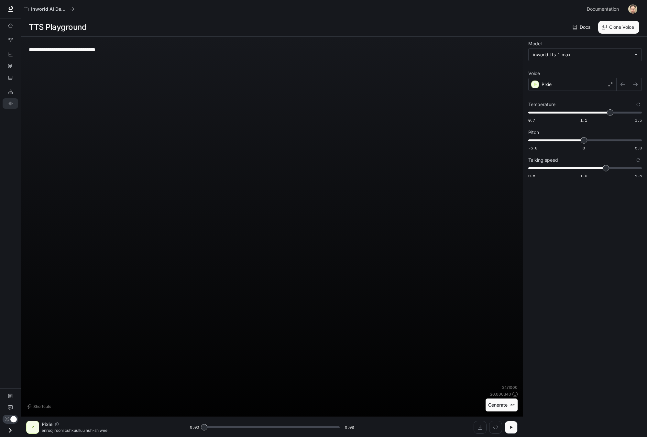  Describe the element at coordinates (10, 54) in the screenshot. I see `a: Dashboards` at that location.